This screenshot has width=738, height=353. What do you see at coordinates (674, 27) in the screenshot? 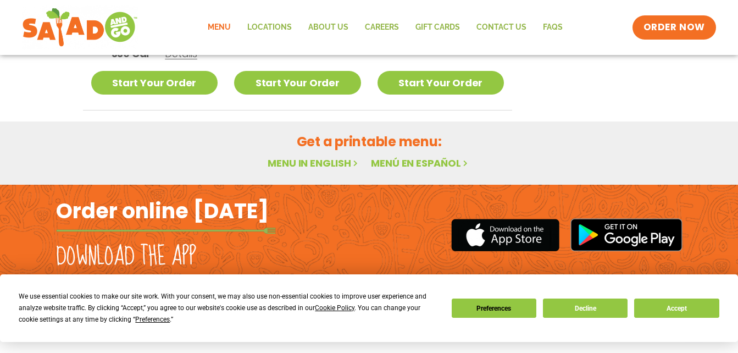
I see `span: ORDER NOW` at bounding box center [674, 27].